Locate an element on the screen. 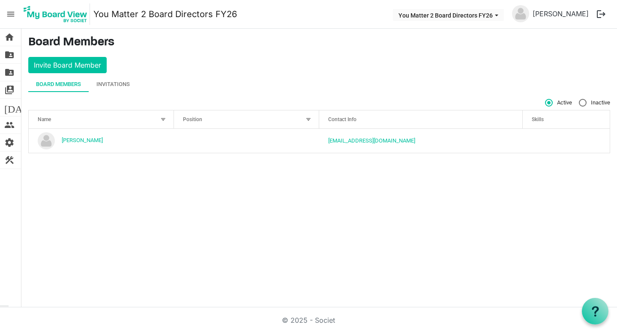 The image size is (617, 333). span: switch_account is located at coordinates (9, 90).